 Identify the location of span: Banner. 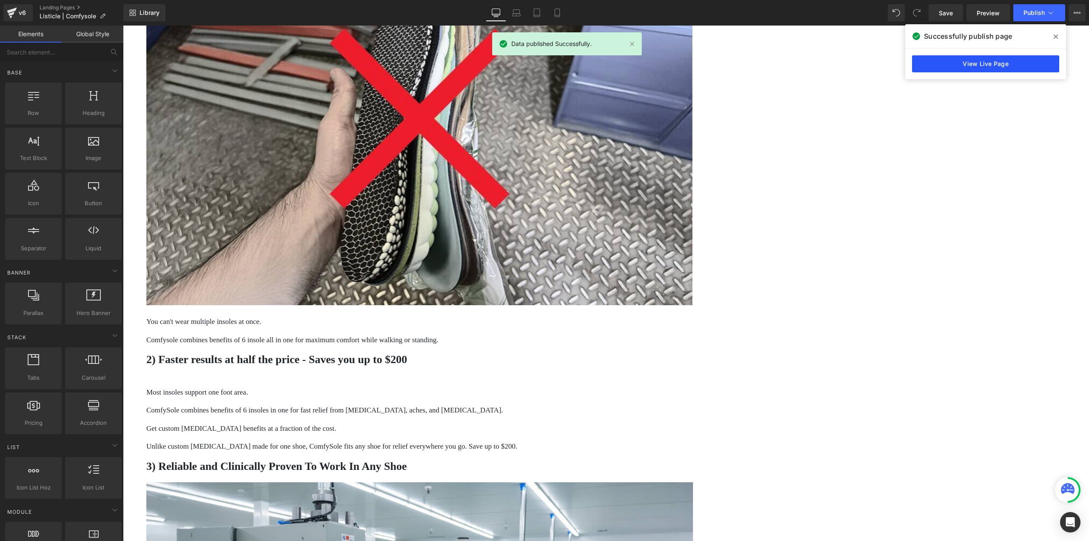
(19, 272).